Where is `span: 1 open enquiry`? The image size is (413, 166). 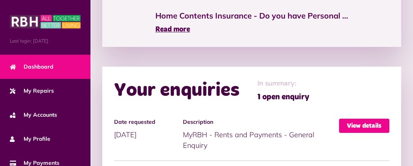
span: 1 open enquiry is located at coordinates (283, 97).